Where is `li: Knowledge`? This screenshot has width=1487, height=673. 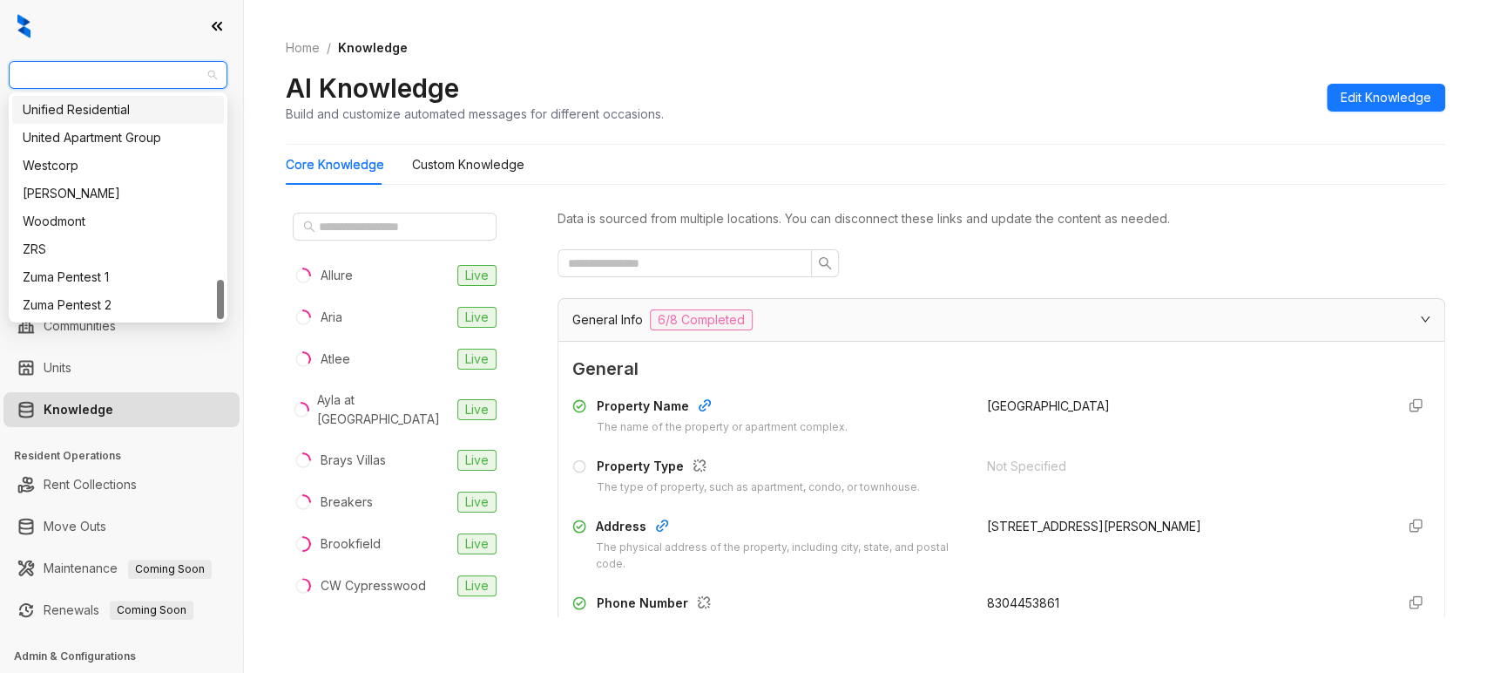 li: Knowledge is located at coordinates (121, 410).